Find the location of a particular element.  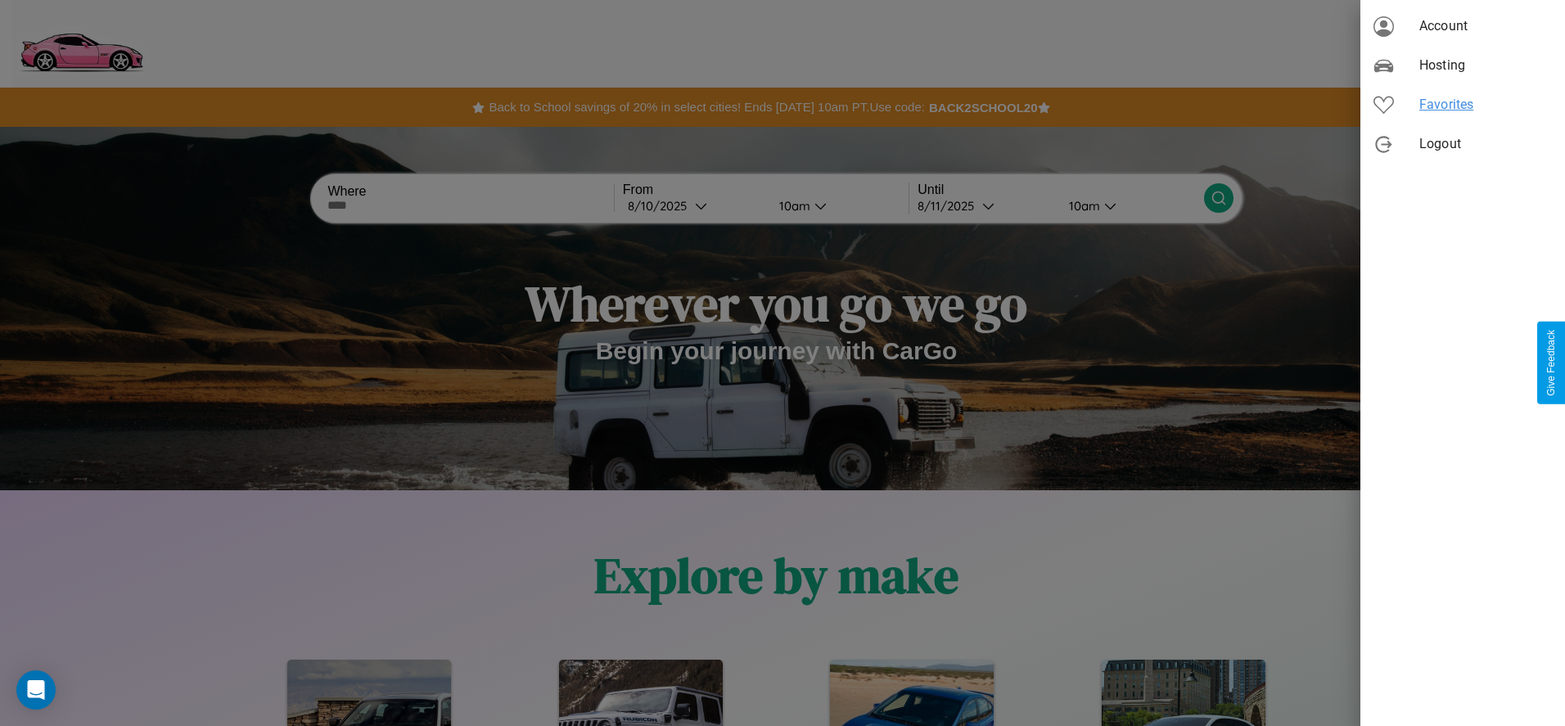

div: Favorites is located at coordinates (1463, 105).